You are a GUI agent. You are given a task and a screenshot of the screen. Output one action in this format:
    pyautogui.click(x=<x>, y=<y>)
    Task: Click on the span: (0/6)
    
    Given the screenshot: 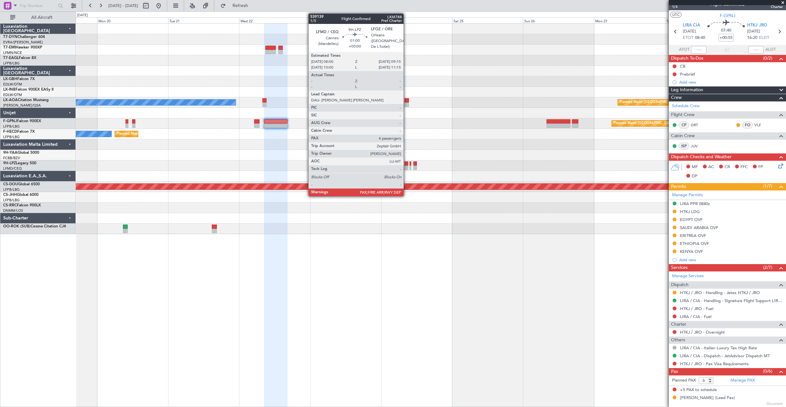 What is the action you would take?
    pyautogui.click(x=768, y=371)
    